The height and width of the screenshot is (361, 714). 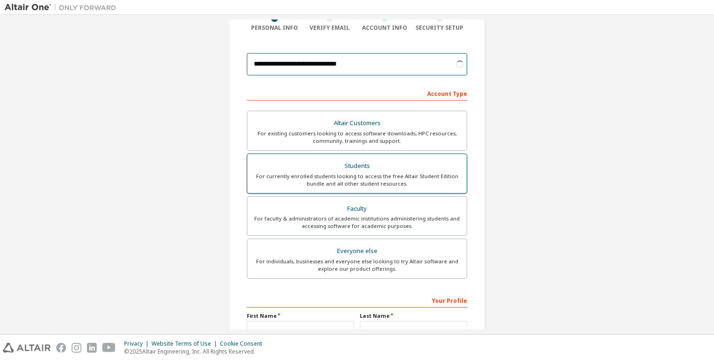 What do you see at coordinates (357, 123) in the screenshot?
I see `div: Altair Customers` at bounding box center [357, 123].